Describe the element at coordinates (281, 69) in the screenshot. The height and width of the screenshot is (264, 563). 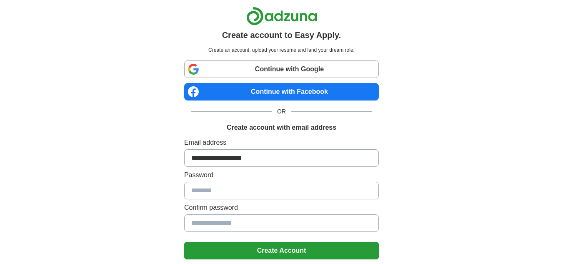
I see `a: Continue with Google` at that location.